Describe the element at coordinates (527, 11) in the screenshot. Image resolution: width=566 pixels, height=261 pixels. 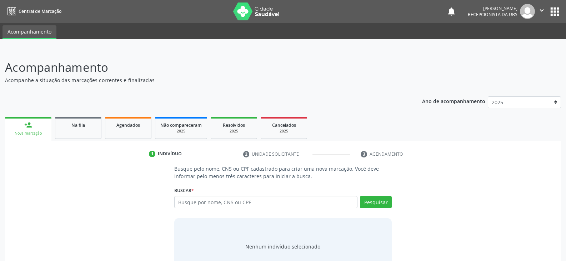
I see `img: img` at that location.